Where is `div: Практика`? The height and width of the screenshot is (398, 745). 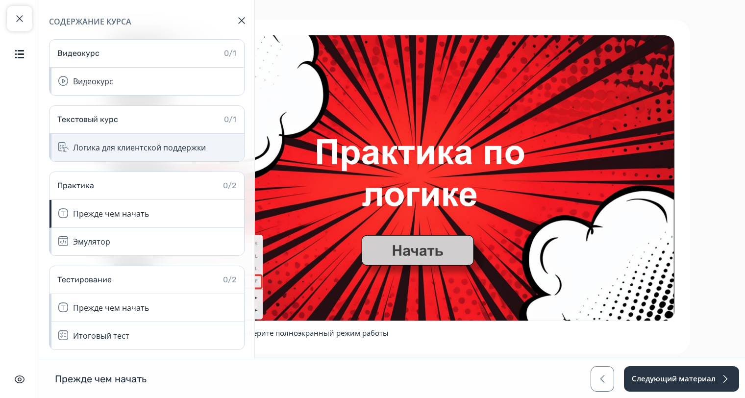 div: Практика is located at coordinates (76, 186).